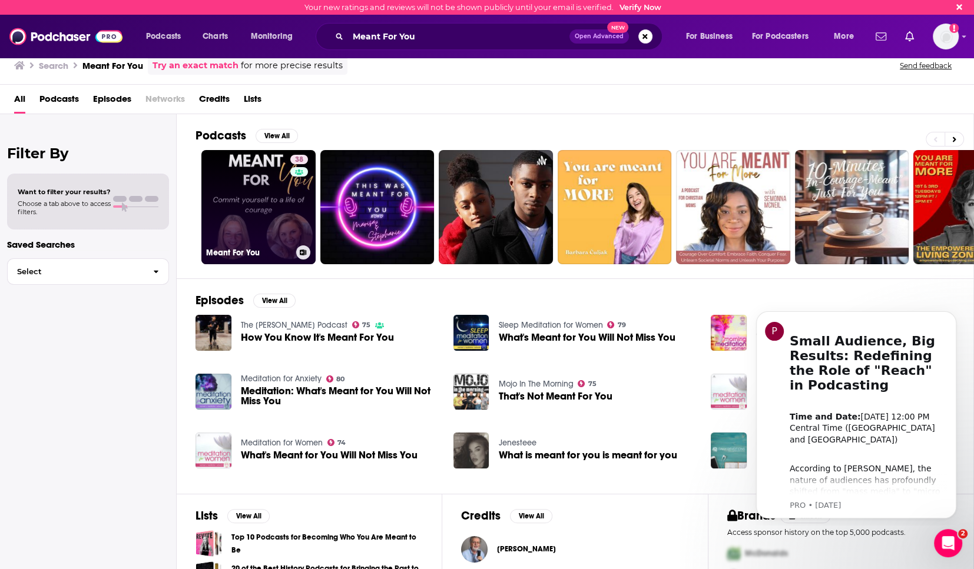  Describe the element at coordinates (294, 325) in the screenshot. I see `a: The Trent Shelton Podcast` at that location.